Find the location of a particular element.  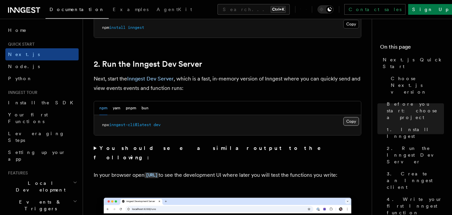

span: 3. Create an Inngest client is located at coordinates (416, 180).